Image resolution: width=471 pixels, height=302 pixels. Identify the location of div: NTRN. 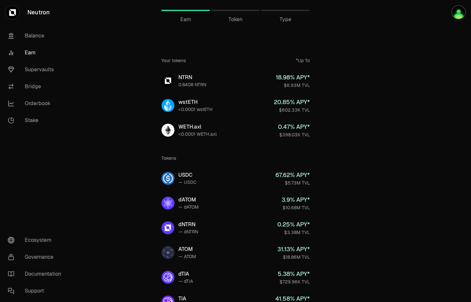
(192, 77).